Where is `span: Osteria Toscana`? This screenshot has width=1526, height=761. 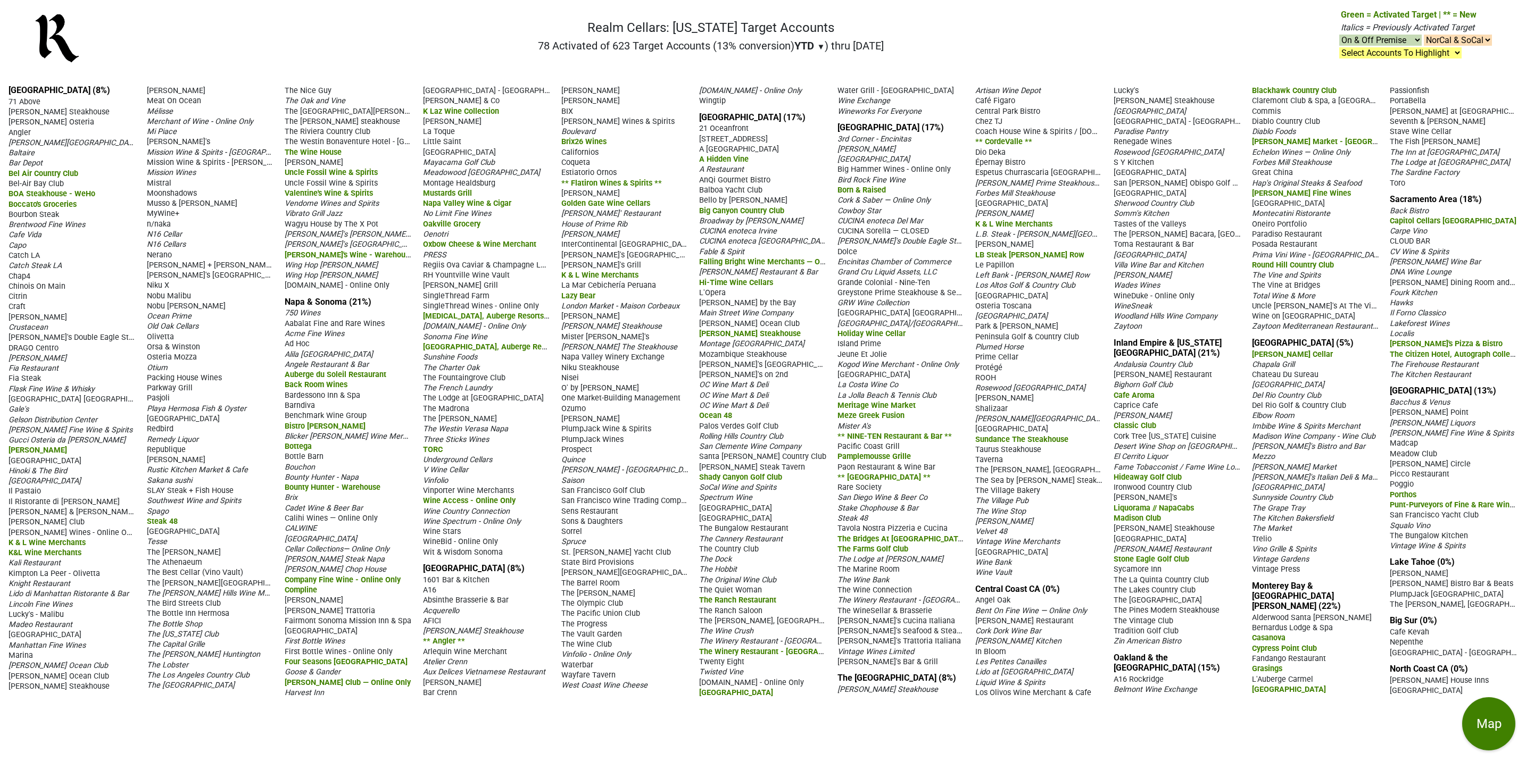
span: Osteria Toscana is located at coordinates (1003, 306).